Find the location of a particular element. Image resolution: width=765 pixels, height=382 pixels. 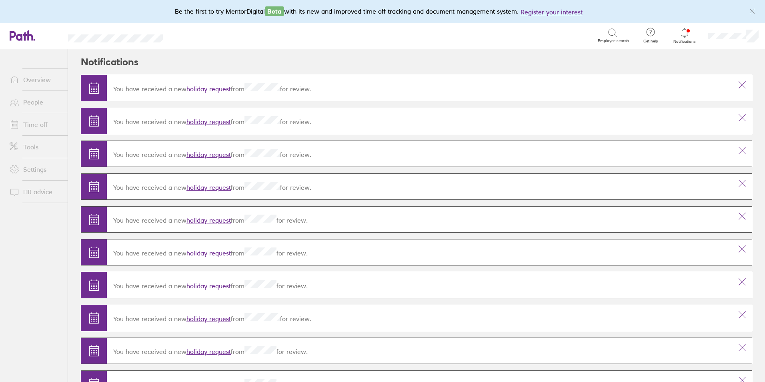

div: Search is located at coordinates (194, 35).